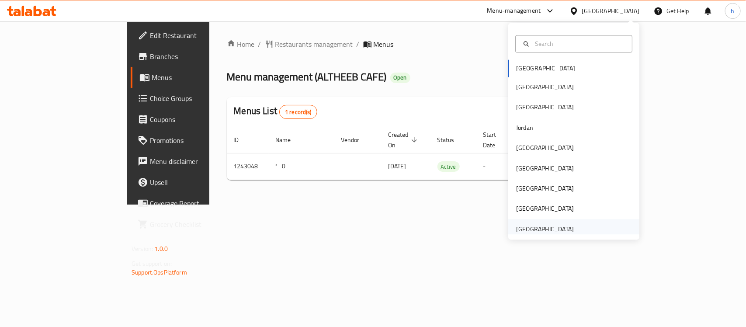 The image size is (746, 327). Describe the element at coordinates (495, 140) in the screenshot. I see `span: Start Date` at that location.